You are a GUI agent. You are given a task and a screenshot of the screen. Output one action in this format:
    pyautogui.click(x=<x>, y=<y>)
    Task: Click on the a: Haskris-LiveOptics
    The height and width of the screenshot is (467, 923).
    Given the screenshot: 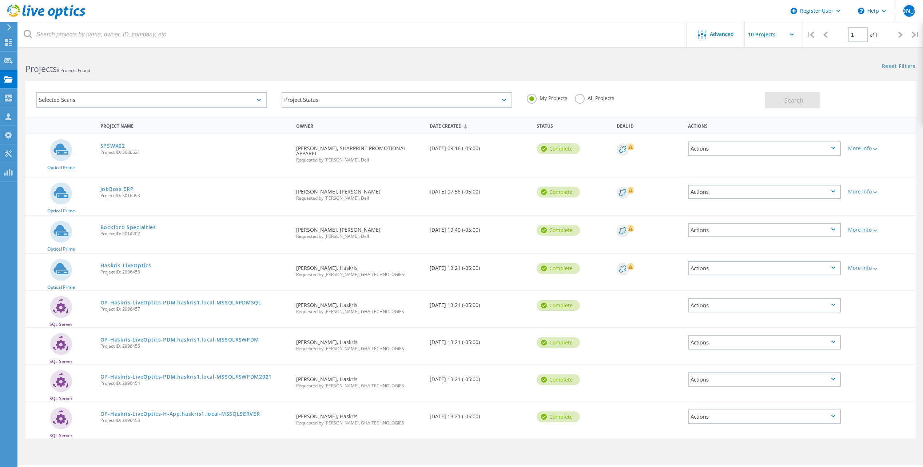 What is the action you would take?
    pyautogui.click(x=126, y=265)
    